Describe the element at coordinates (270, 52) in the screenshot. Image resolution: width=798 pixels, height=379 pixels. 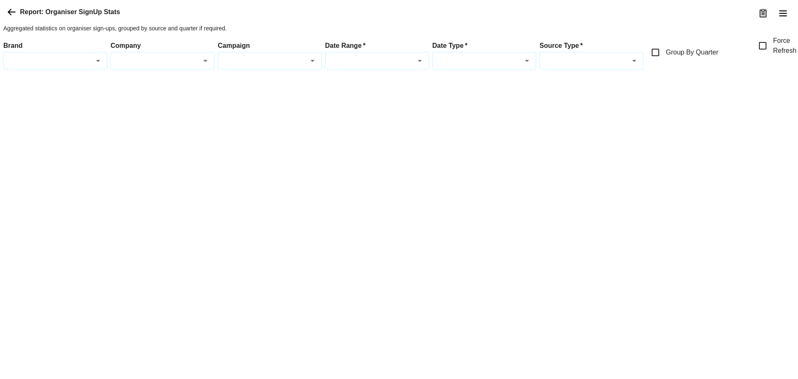
I see `div: Filter results by campaign` at that location.